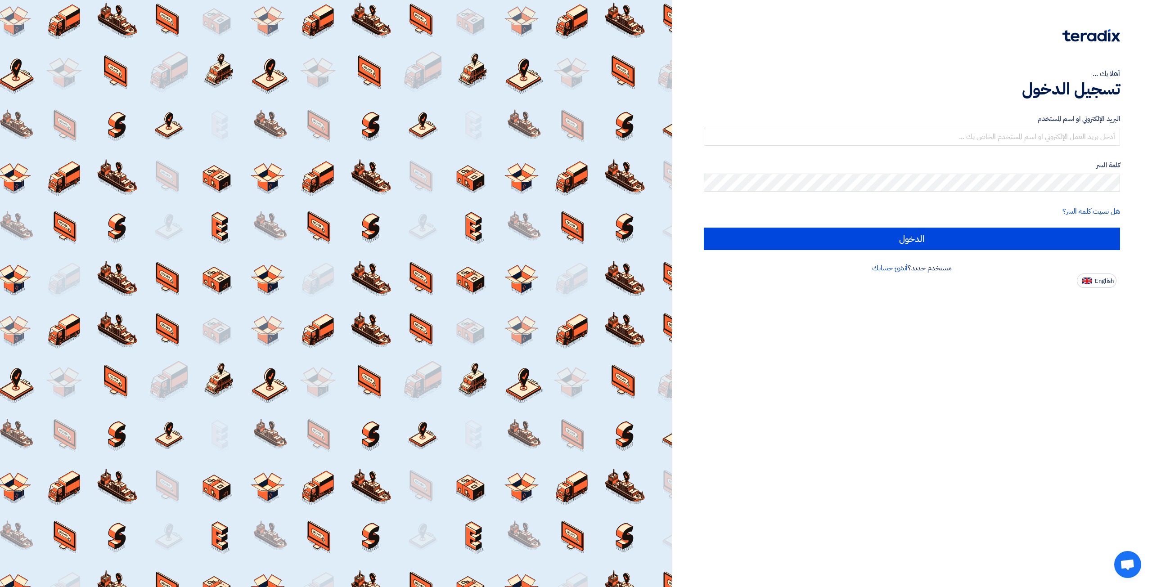 The width and height of the screenshot is (1152, 587). I want to click on label: كلمة السر, so click(912, 165).